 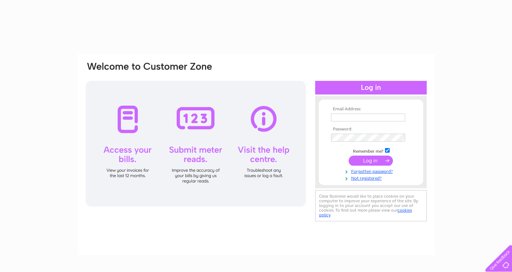 What do you see at coordinates (372, 171) in the screenshot?
I see `a: Forgotten password?` at bounding box center [372, 171].